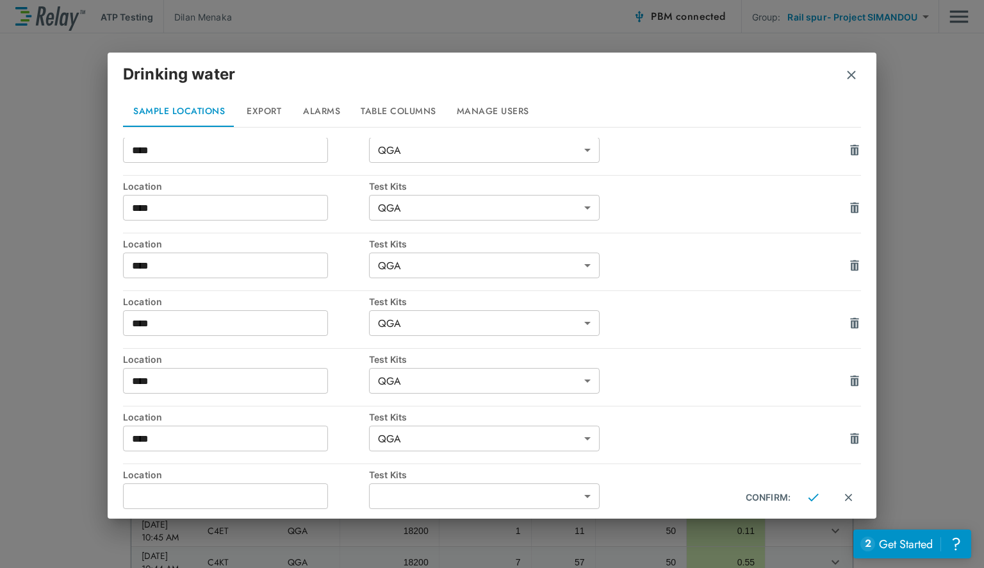  I want to click on button: Alarms, so click(322, 111).